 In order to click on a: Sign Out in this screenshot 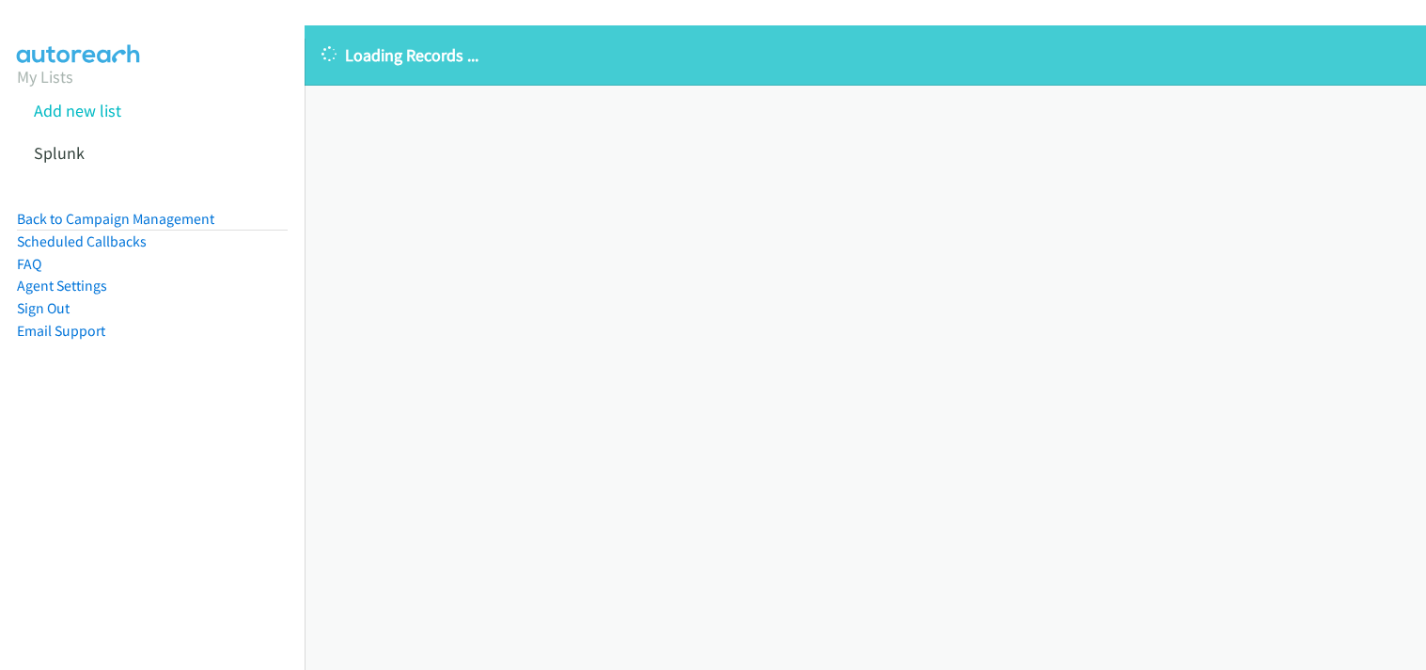, I will do `click(43, 307)`.